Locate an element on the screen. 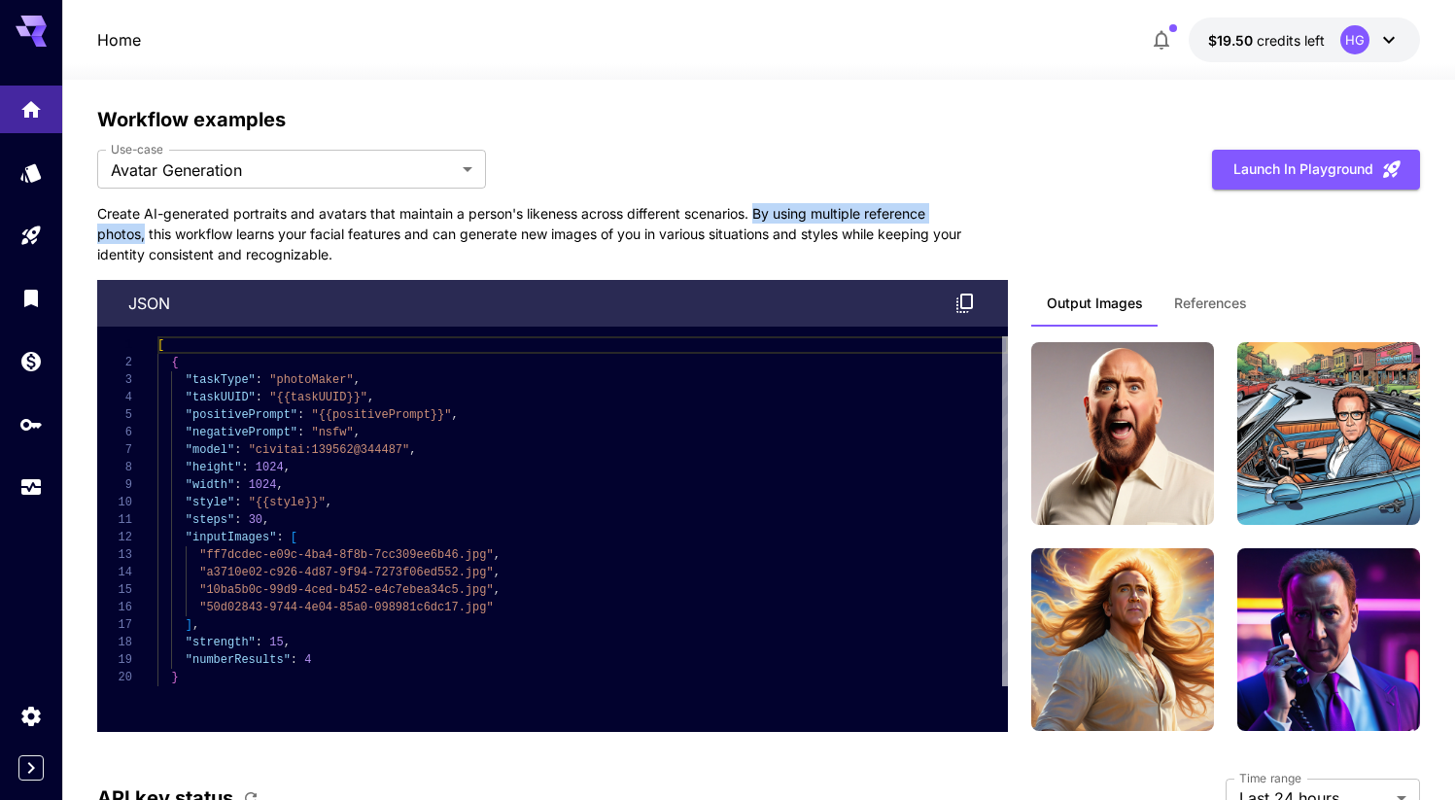 The image size is (1455, 800). img: closeup man rwre on the phone, wearing a suit is located at coordinates (1329, 640).